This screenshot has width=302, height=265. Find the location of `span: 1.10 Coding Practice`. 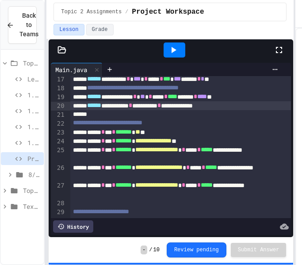

span: 1.10 Coding Practice is located at coordinates (34, 143).